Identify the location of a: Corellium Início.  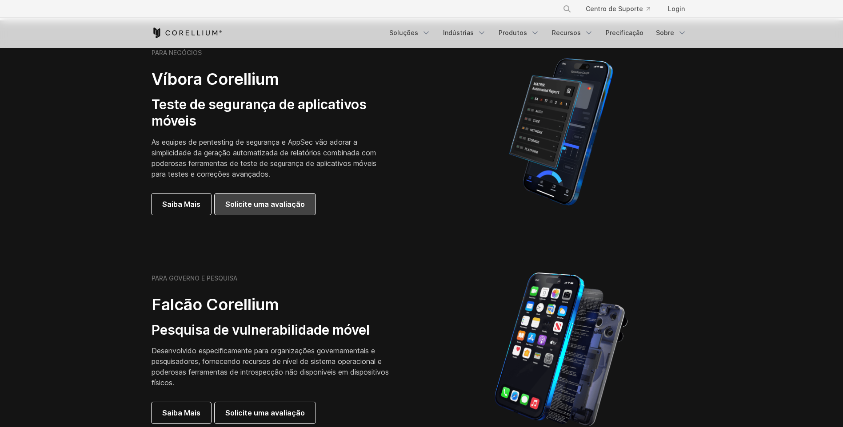
(187, 33).